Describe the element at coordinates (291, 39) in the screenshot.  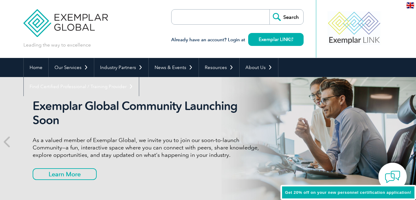
I see `img: open_square.png` at that location.